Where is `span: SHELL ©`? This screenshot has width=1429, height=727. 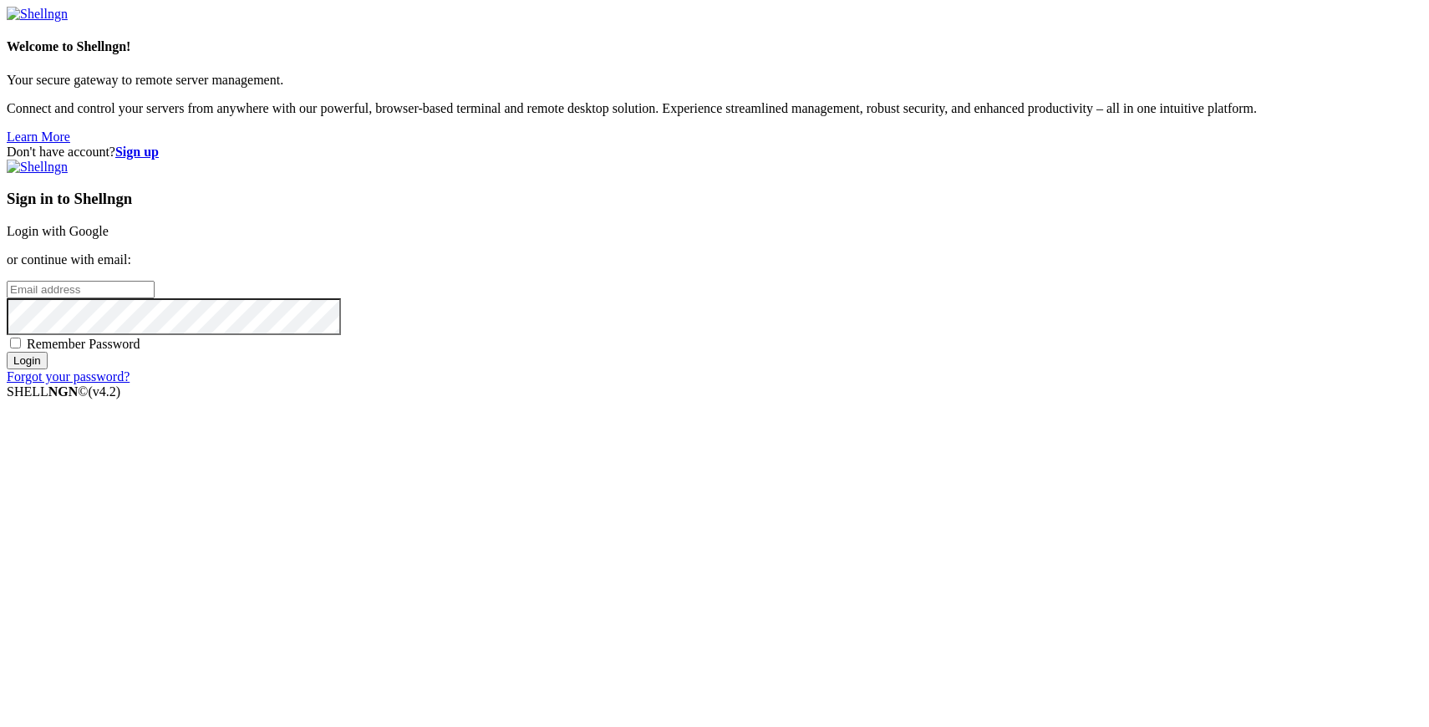 span: SHELL © is located at coordinates (64, 391).